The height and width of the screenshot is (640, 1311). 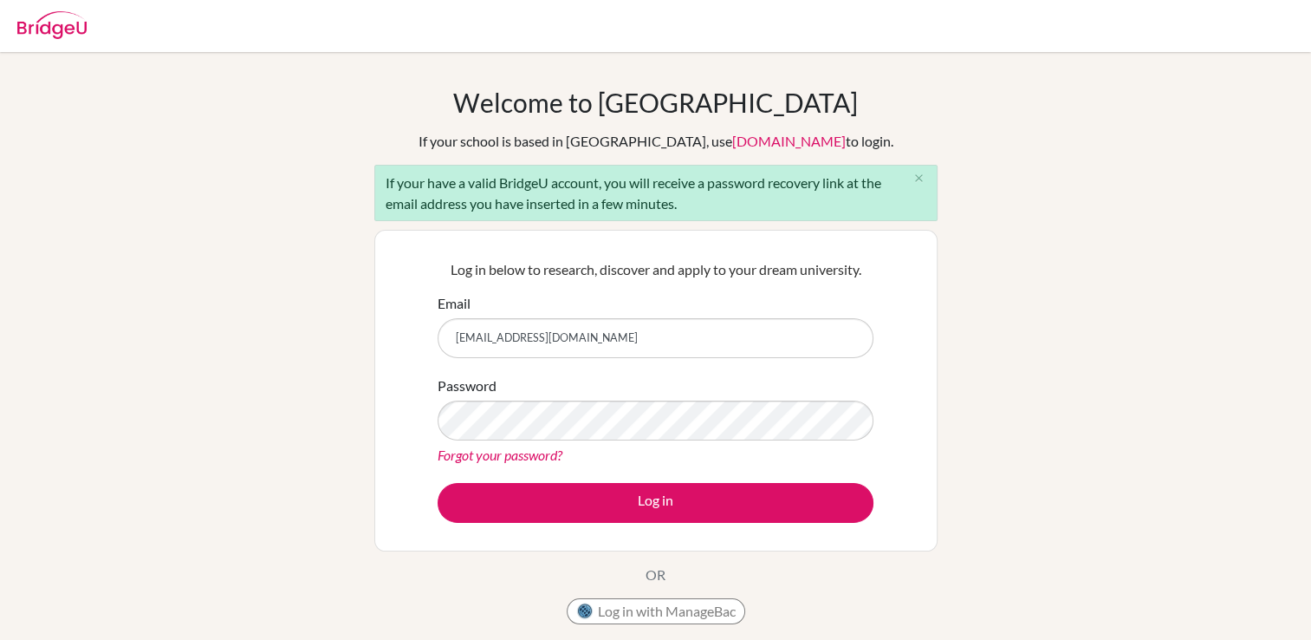 I want to click on button: Close, so click(x=920, y=179).